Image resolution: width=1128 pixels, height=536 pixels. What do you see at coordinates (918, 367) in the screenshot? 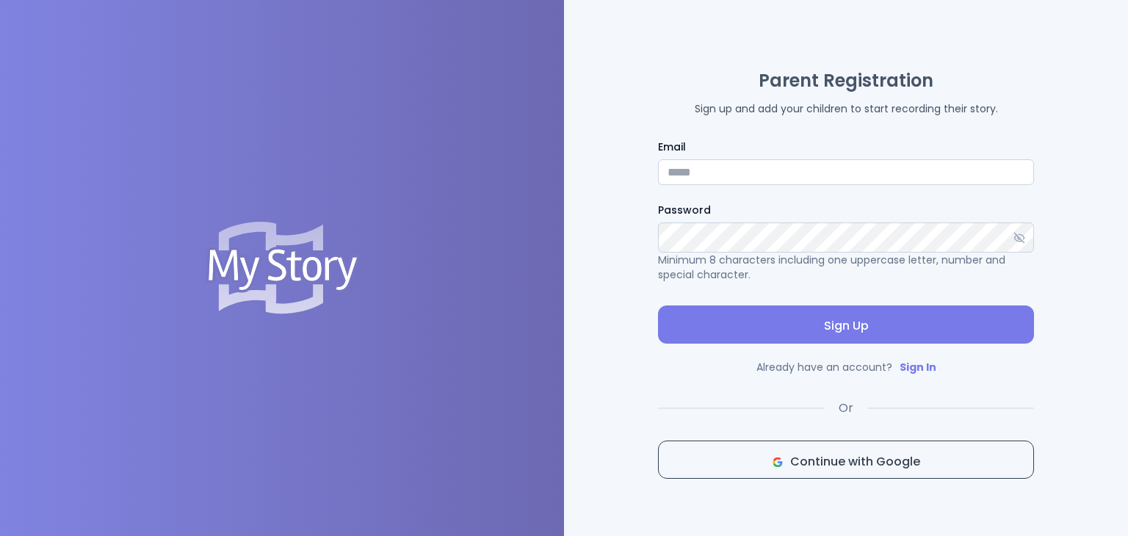
I see `a: Sign In` at bounding box center [918, 367].